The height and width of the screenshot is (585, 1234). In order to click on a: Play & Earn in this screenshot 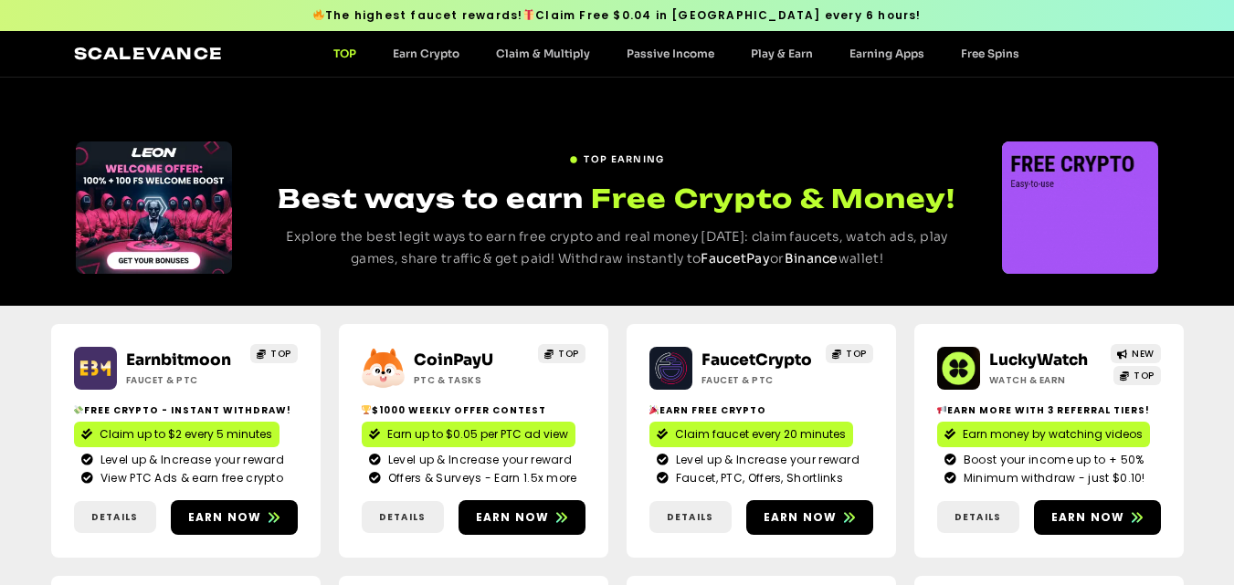, I will do `click(782, 53)`.